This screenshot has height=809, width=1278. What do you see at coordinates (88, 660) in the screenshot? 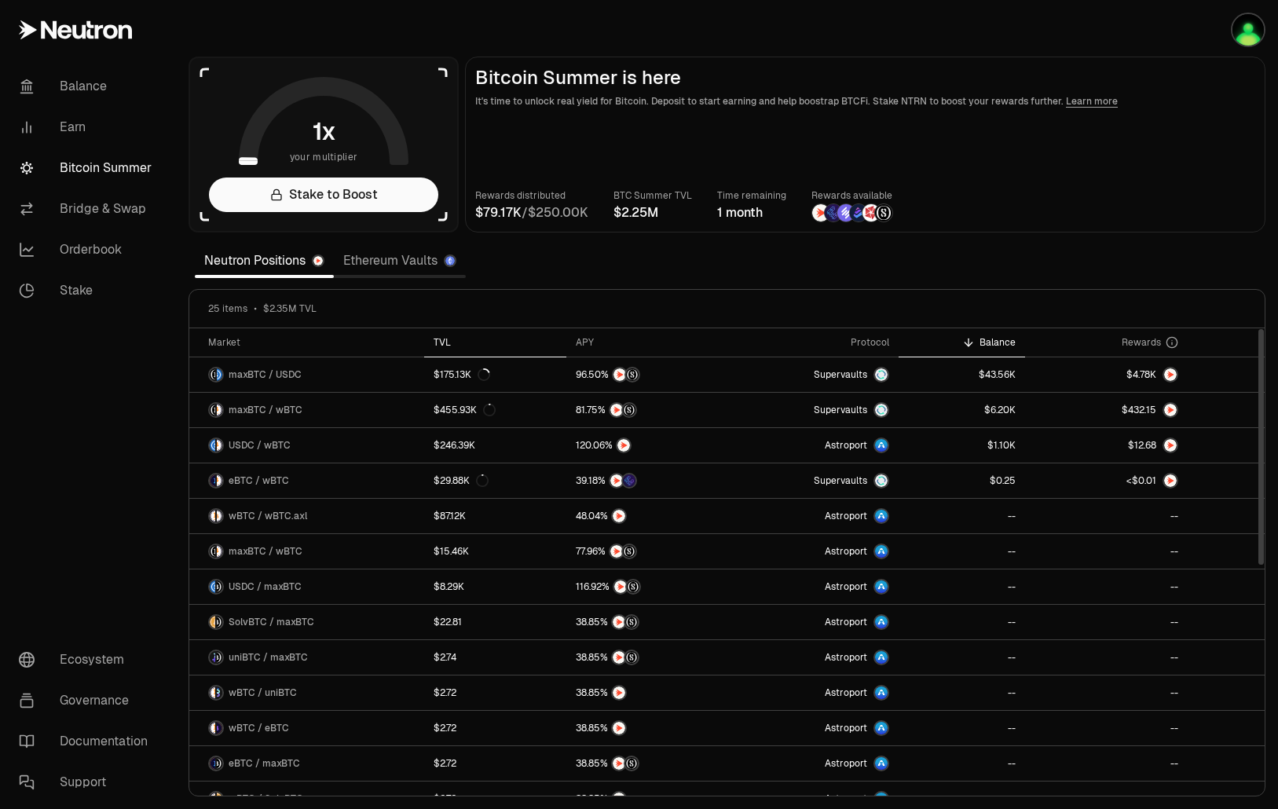
I see `a: Ecosystem` at bounding box center [88, 660].